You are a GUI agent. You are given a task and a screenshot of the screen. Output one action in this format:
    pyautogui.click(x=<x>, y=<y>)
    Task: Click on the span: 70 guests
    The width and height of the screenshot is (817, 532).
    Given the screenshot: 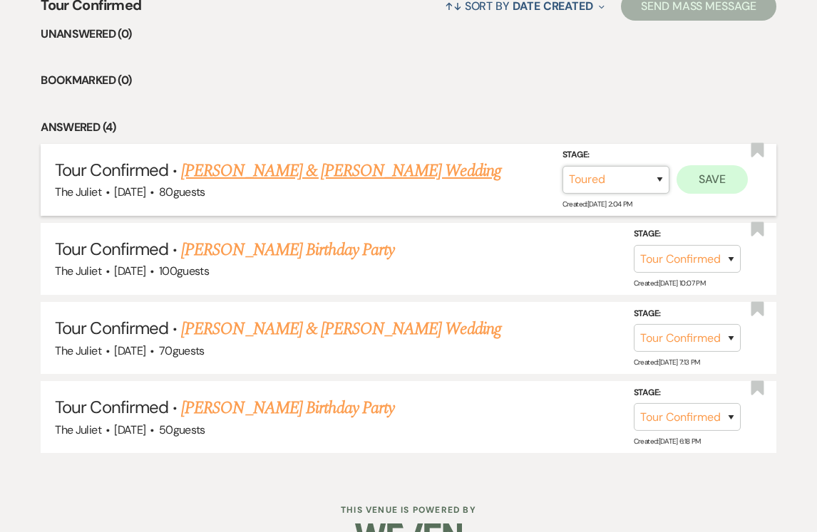 What is the action you would take?
    pyautogui.click(x=182, y=351)
    